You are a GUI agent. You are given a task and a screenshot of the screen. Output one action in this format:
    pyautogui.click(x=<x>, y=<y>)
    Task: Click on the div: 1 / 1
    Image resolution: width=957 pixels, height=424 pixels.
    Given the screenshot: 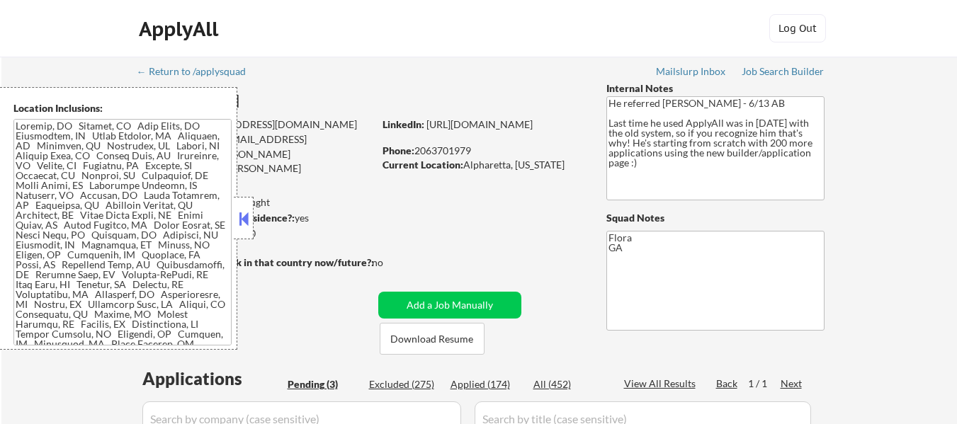 What is the action you would take?
    pyautogui.click(x=765, y=384)
    